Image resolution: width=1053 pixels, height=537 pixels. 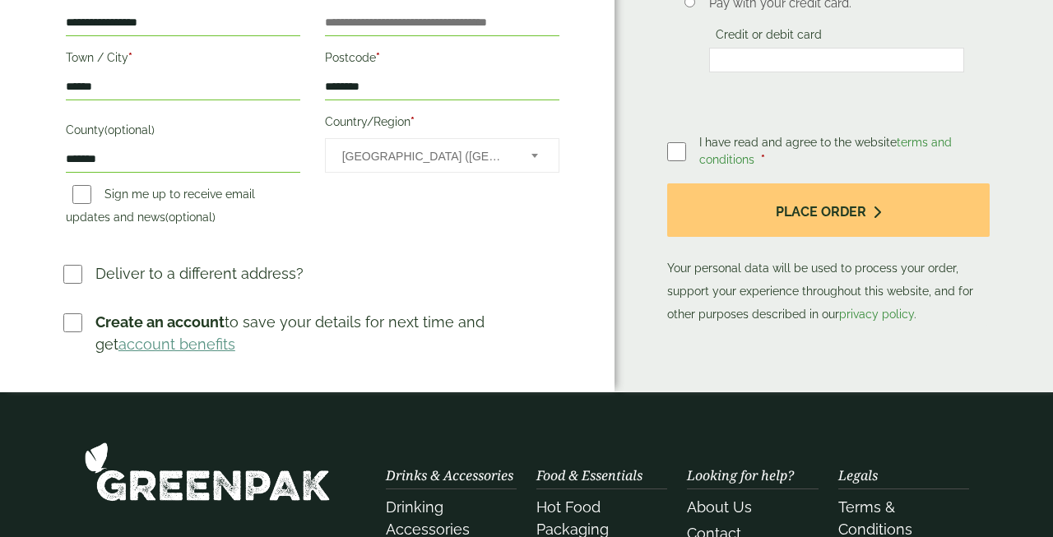 I want to click on label: Town / City, so click(x=183, y=60).